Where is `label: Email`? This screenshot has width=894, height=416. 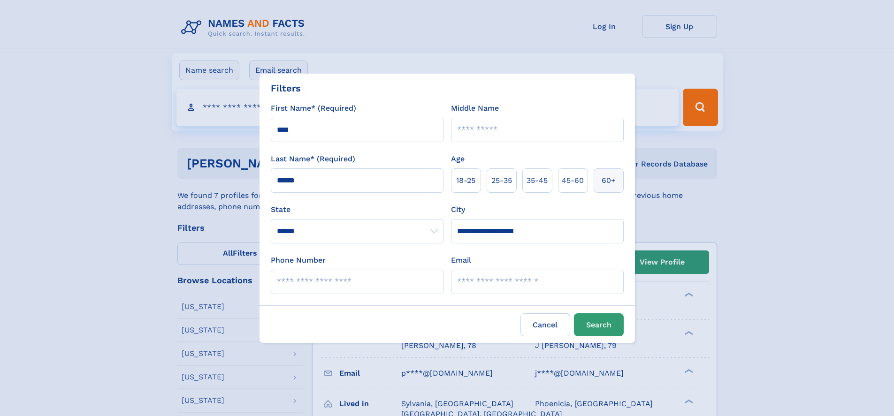 label: Email is located at coordinates (461, 261).